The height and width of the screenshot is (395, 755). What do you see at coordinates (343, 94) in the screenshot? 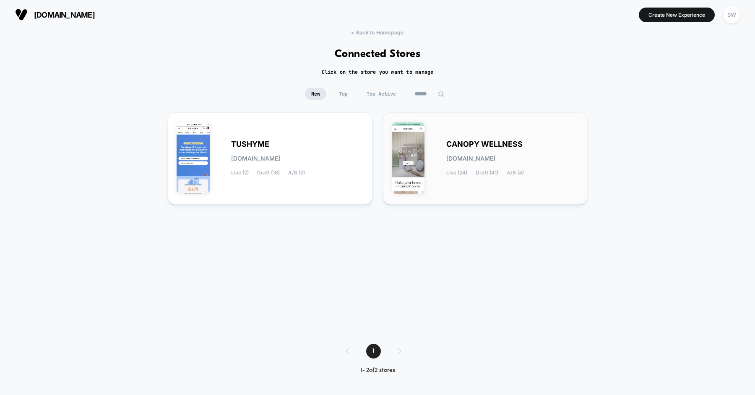
I see `span: Top` at bounding box center [343, 94].